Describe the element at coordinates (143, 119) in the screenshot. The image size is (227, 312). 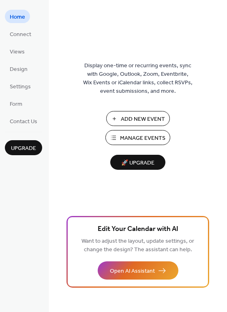
I see `span: Add New Event` at that location.